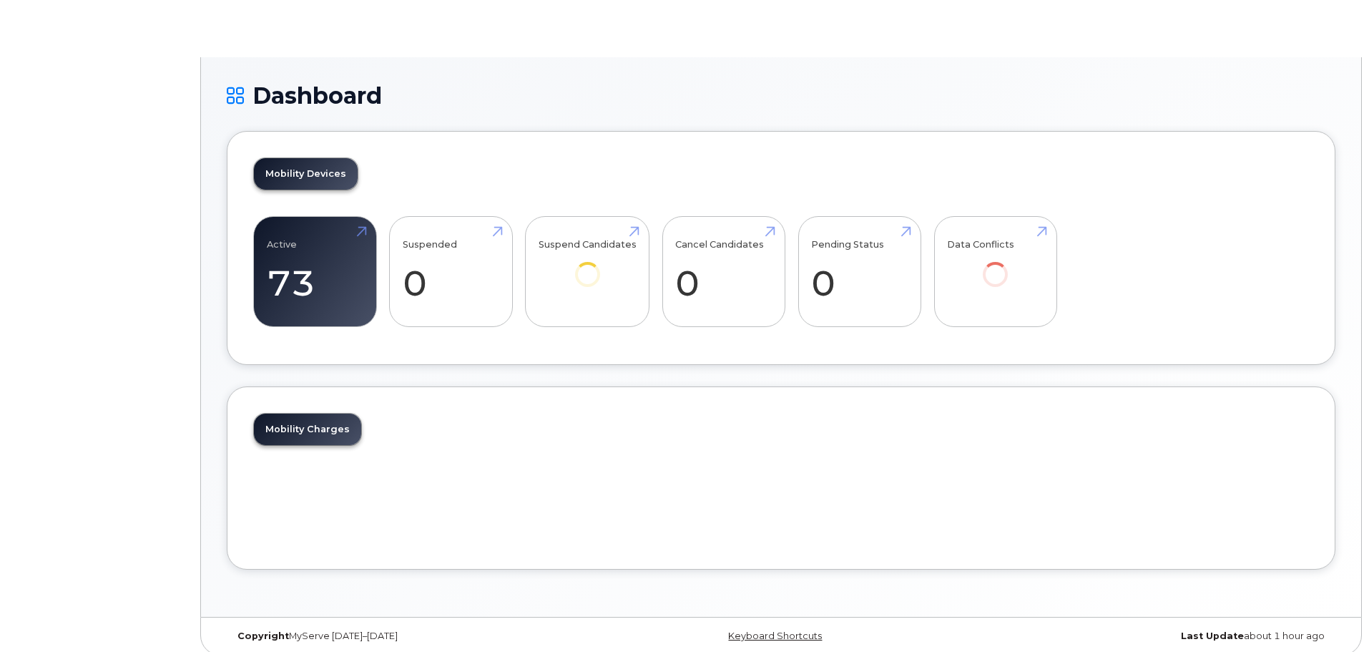  What do you see at coordinates (451, 272) in the screenshot?
I see `a: Suspended 0` at bounding box center [451, 272].